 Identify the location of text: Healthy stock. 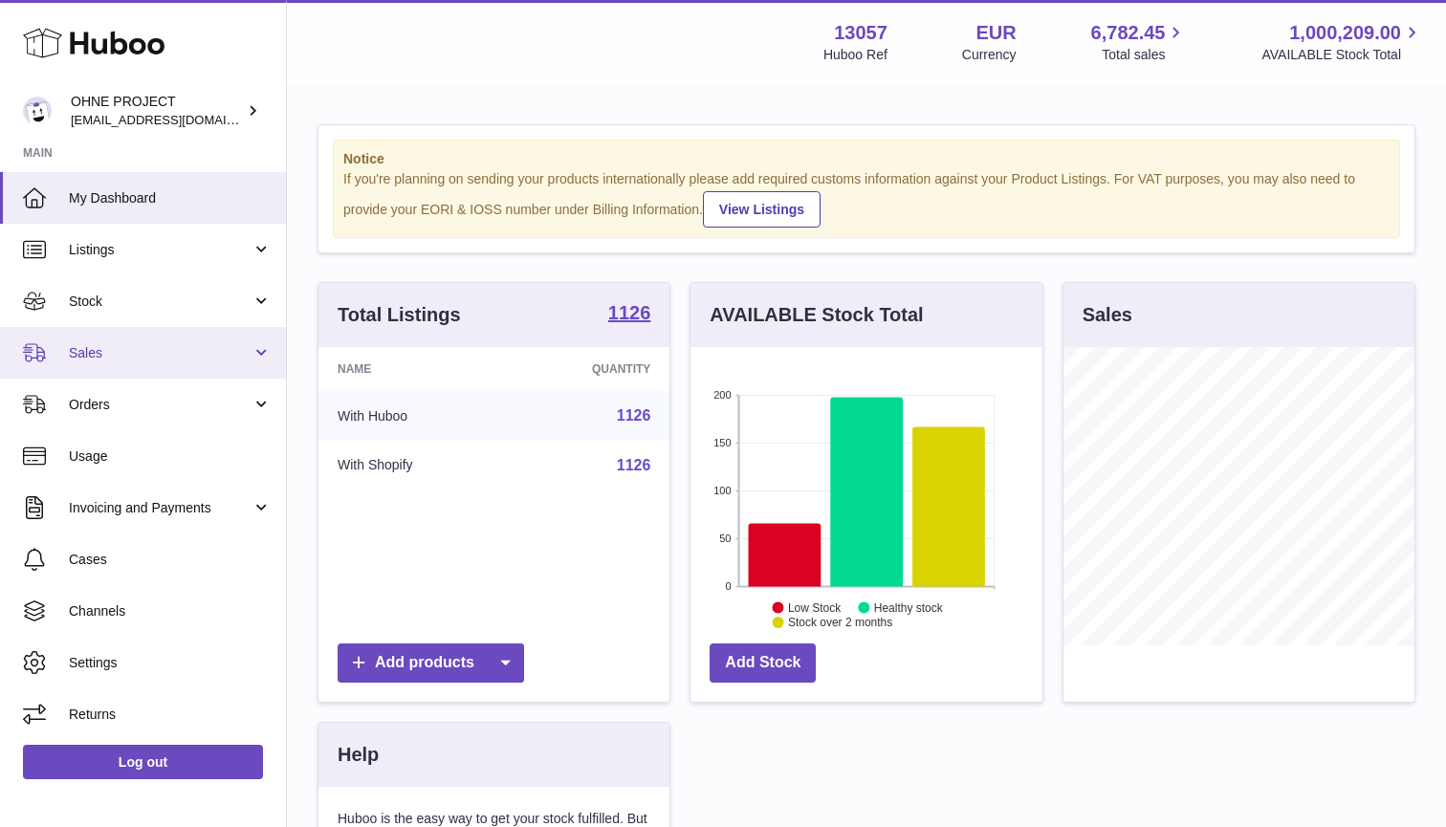
(909, 607).